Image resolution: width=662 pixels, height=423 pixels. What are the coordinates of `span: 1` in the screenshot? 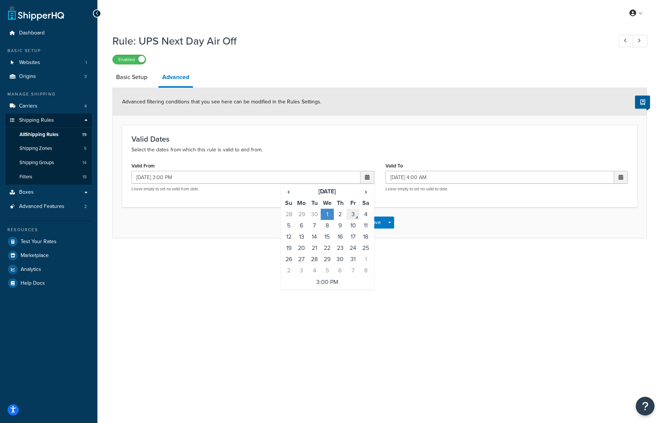 It's located at (86, 63).